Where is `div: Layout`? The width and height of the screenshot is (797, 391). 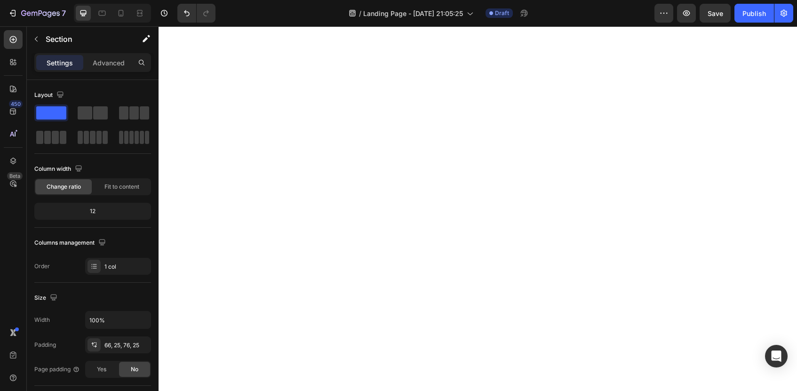 div: Layout is located at coordinates (50, 95).